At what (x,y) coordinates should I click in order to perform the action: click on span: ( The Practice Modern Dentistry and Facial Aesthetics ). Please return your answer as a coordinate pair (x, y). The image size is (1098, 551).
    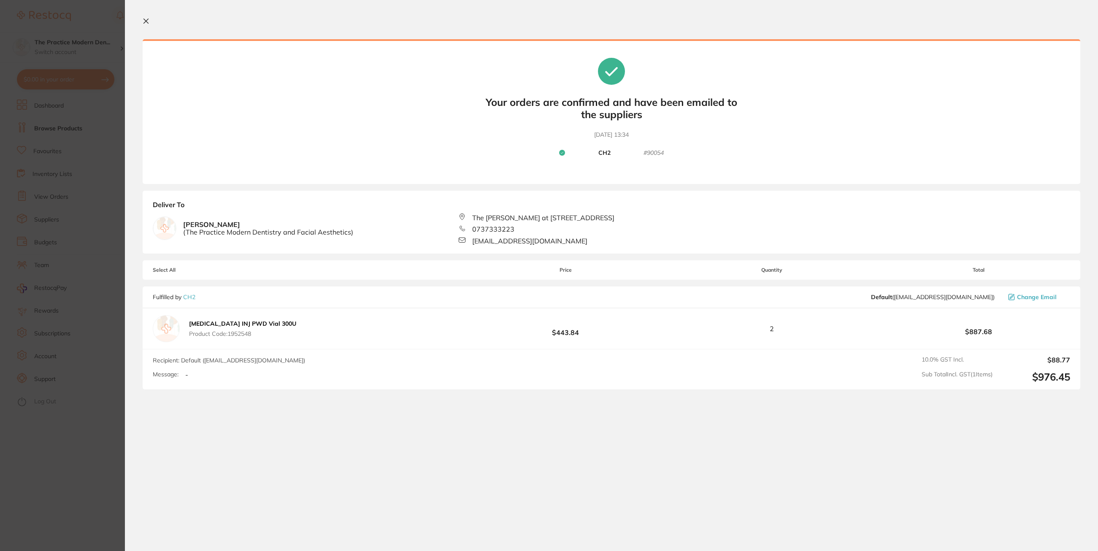
    Looking at the image, I should click on (268, 232).